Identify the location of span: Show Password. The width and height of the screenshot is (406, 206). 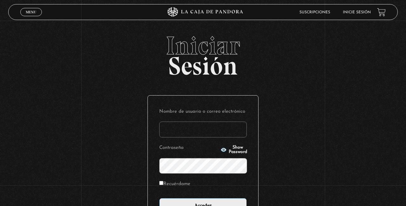
(238, 150).